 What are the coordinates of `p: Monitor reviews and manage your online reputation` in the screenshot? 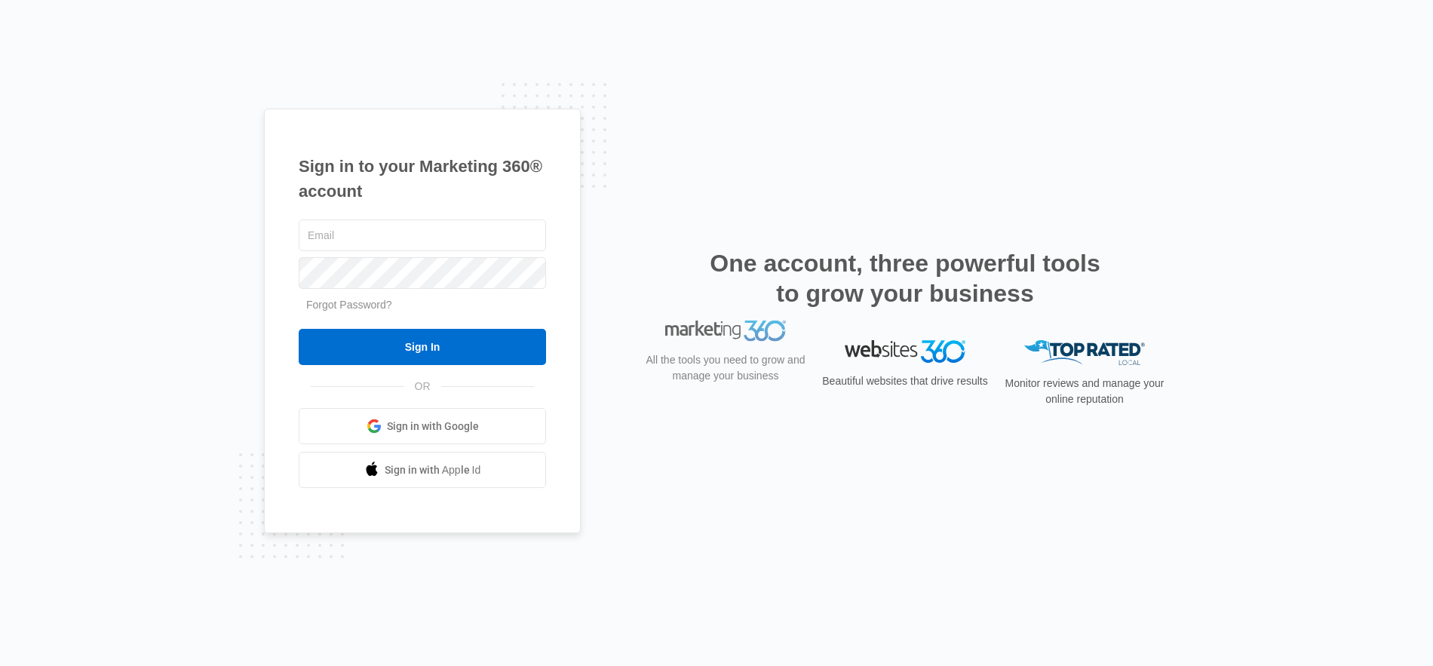 It's located at (1085, 391).